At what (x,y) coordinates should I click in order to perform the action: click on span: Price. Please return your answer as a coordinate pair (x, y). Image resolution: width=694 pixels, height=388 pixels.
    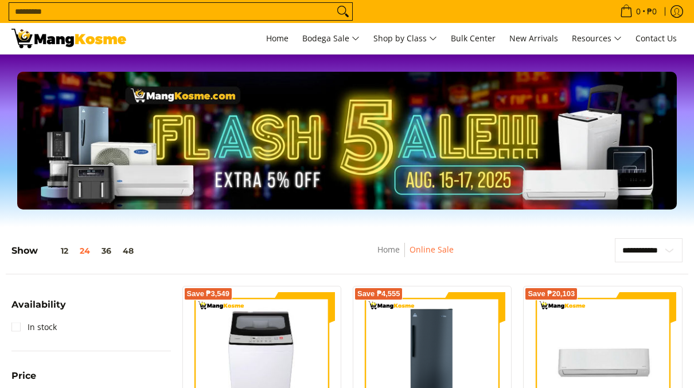
    Looking at the image, I should click on (24, 376).